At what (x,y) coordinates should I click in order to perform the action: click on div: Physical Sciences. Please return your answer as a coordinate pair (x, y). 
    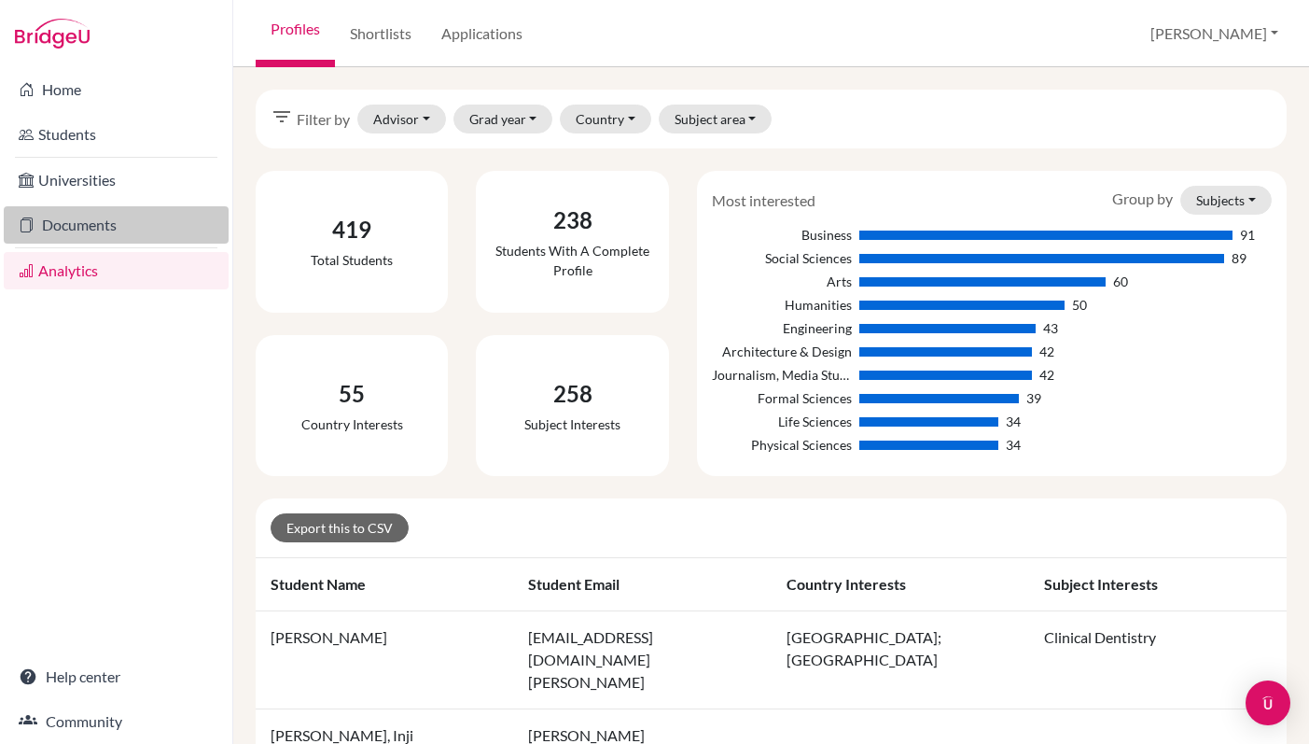
    Looking at the image, I should click on (782, 444).